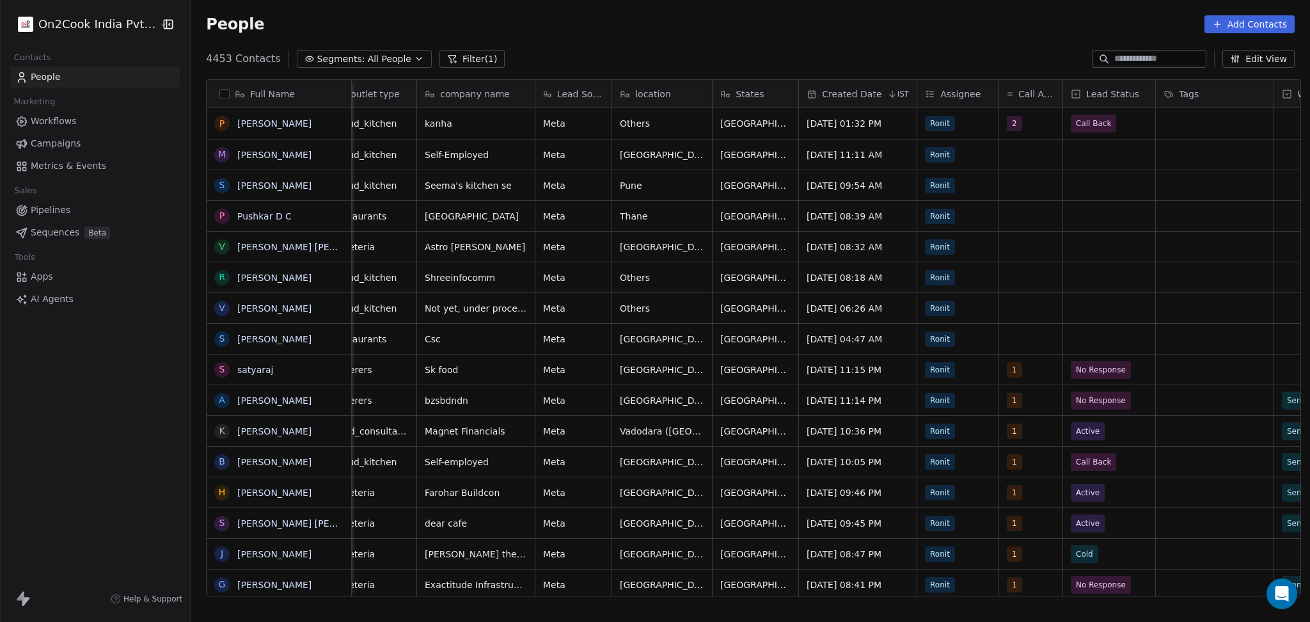  What do you see at coordinates (32, 58) in the screenshot?
I see `span: Contacts` at bounding box center [32, 58].